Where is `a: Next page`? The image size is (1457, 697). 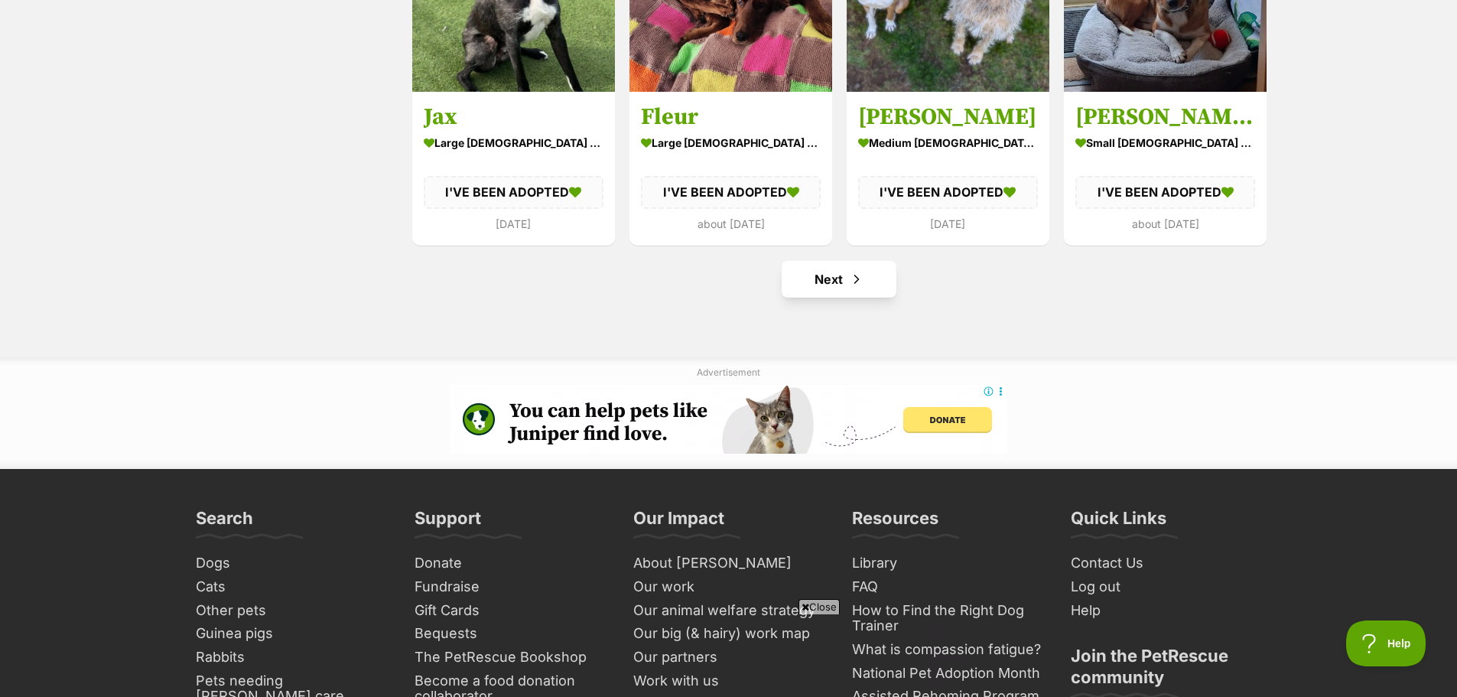 a: Next page is located at coordinates (839, 279).